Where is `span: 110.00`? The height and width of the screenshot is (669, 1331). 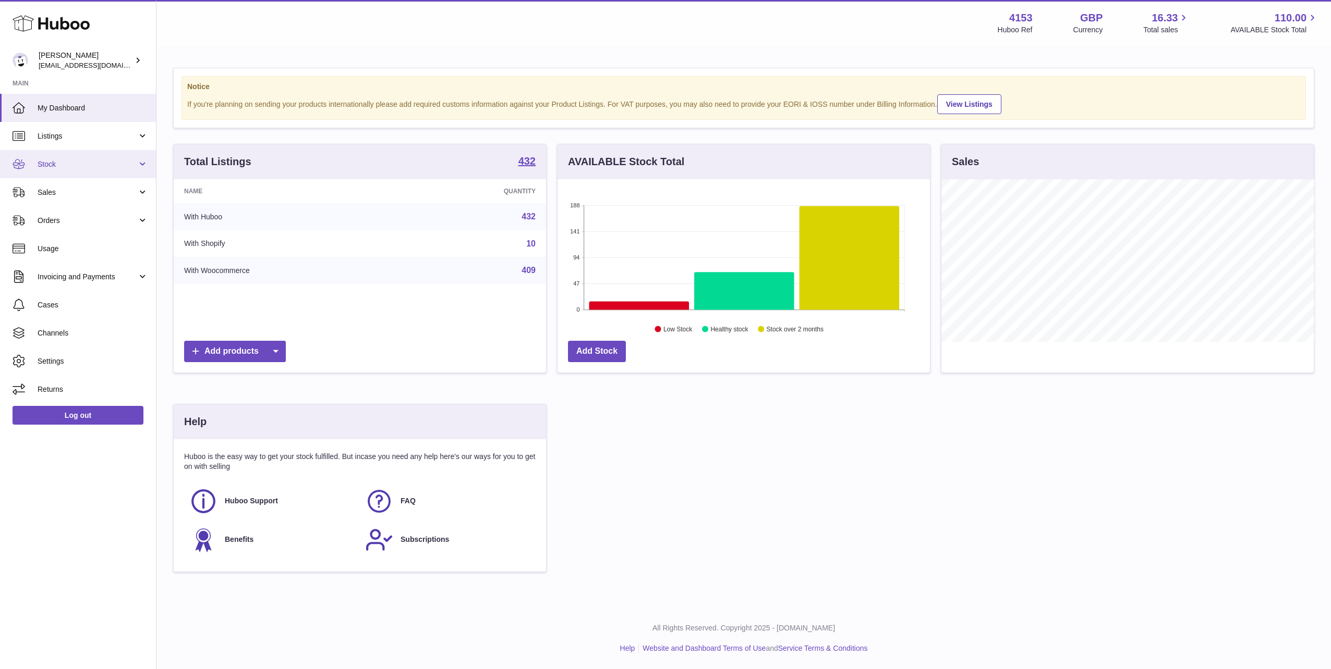 span: 110.00 is located at coordinates (1290, 18).